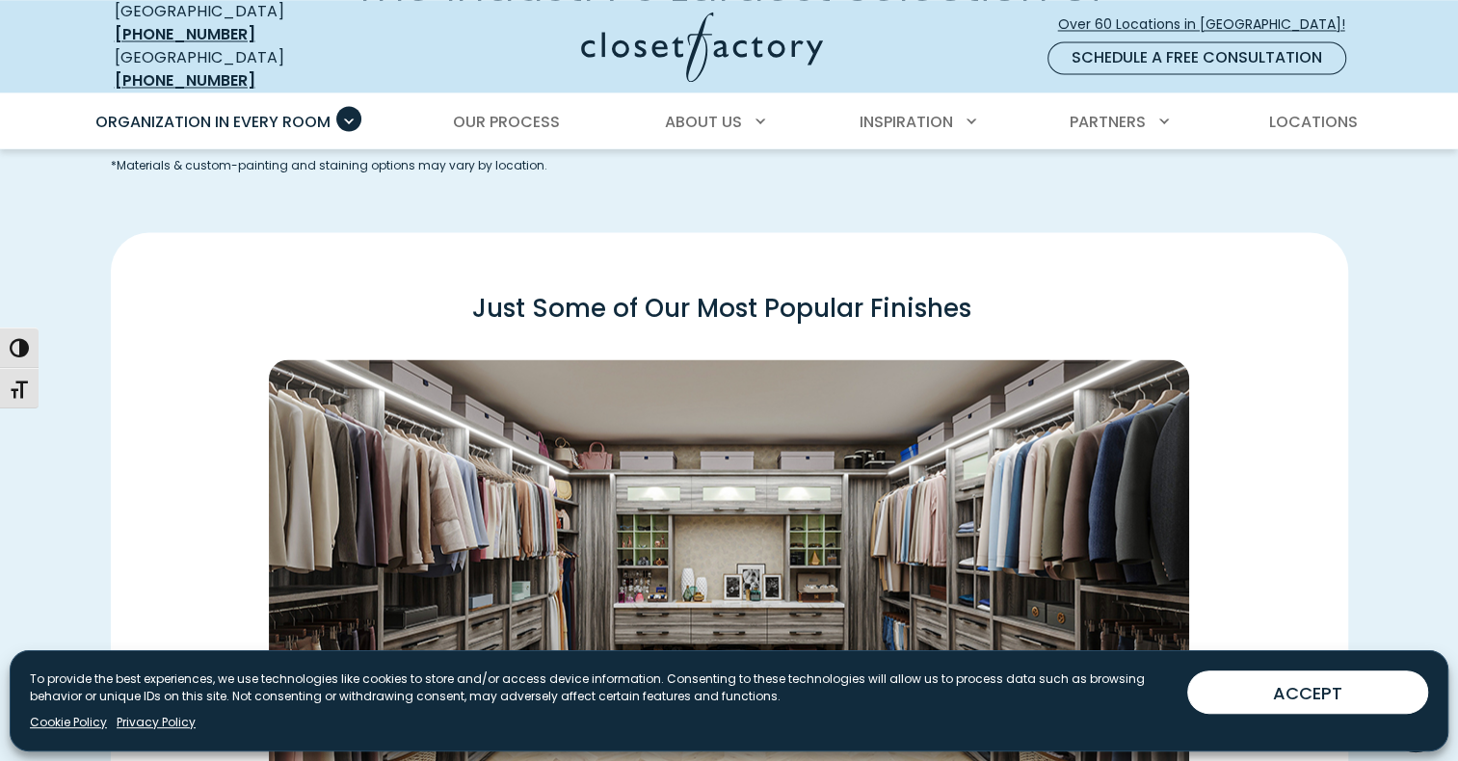 Image resolution: width=1458 pixels, height=761 pixels. I want to click on span: About Us, so click(703, 120).